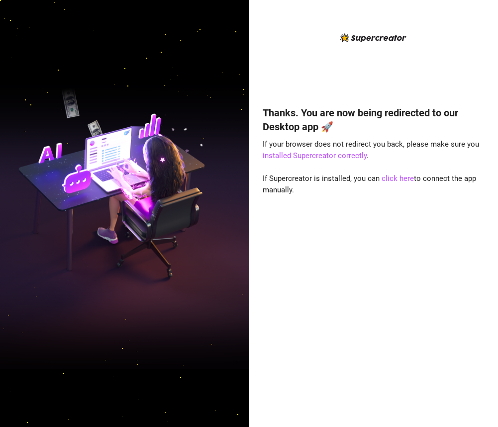  What do you see at coordinates (314, 156) in the screenshot?
I see `a: installed Supercreator correctly` at bounding box center [314, 156].